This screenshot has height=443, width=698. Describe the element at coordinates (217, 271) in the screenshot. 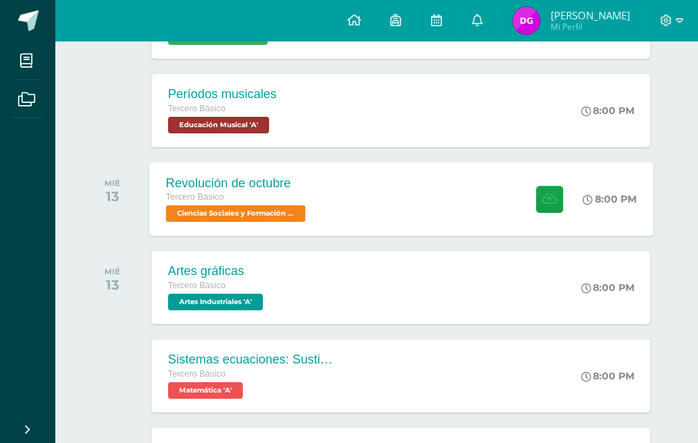

I see `div: Artes gráficas` at that location.